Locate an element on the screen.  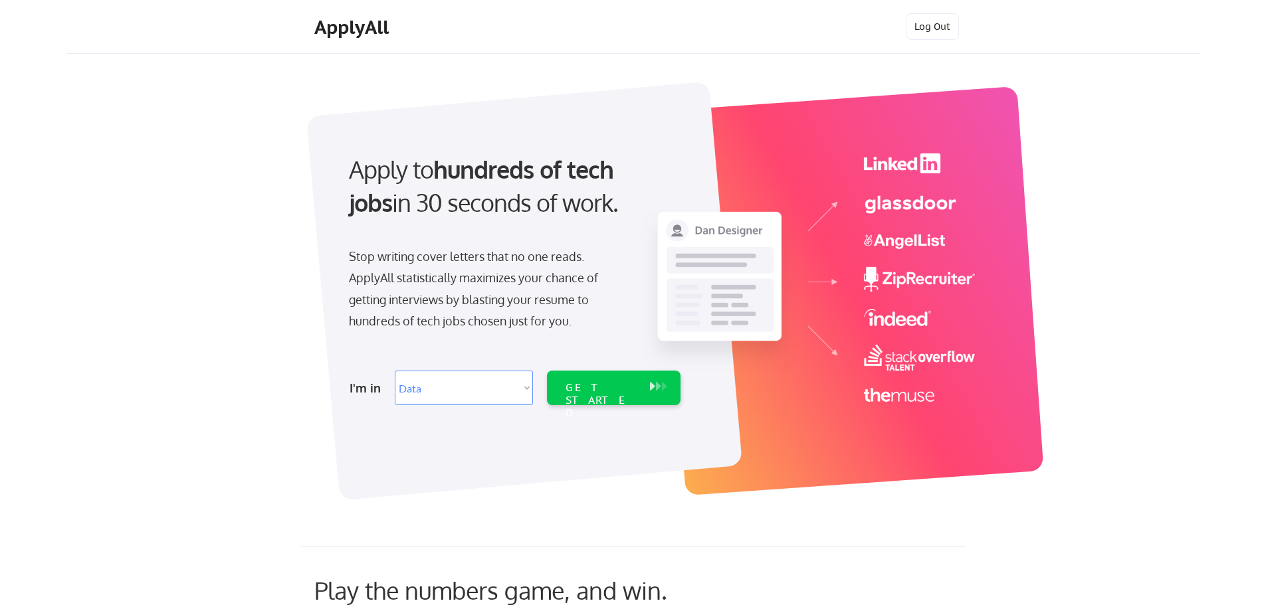
div: Apply to in 30 seconds of work. is located at coordinates (512, 186).